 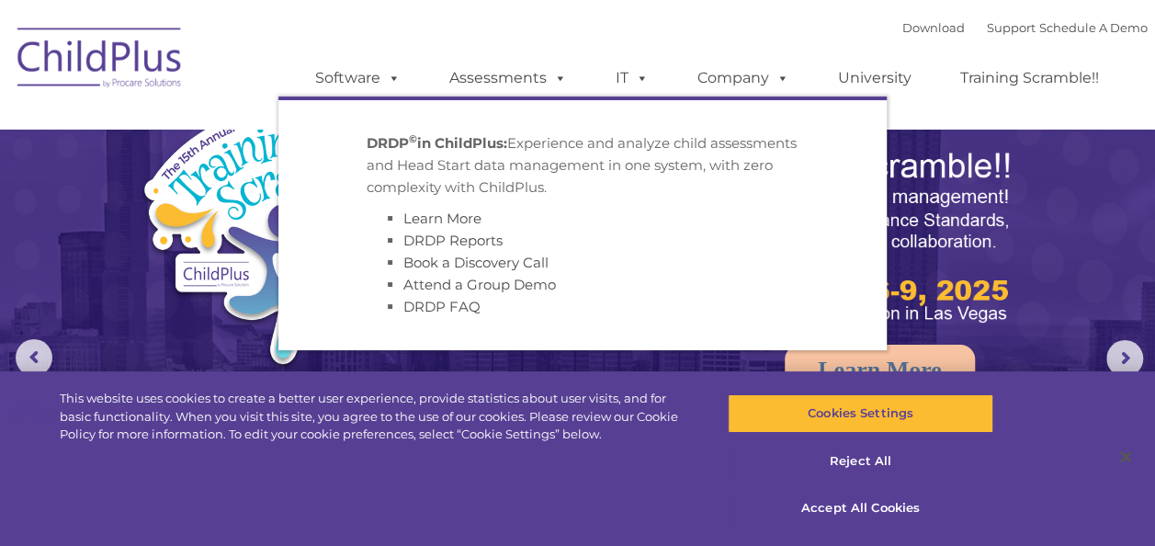 What do you see at coordinates (743, 78) in the screenshot?
I see `a: Company` at bounding box center [743, 78].